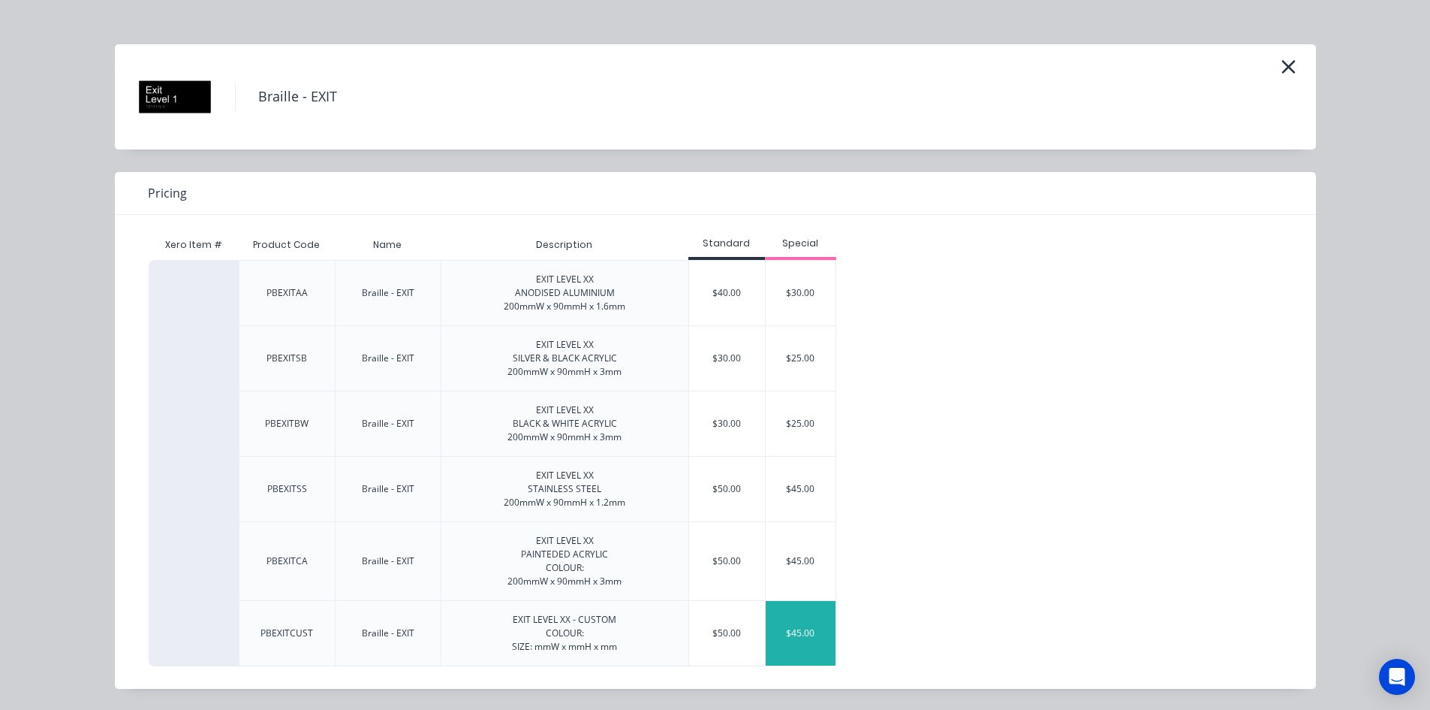 This screenshot has height=710, width=1430. What do you see at coordinates (1397, 676) in the screenshot?
I see `div: Open Intercom Messenger` at bounding box center [1397, 676].